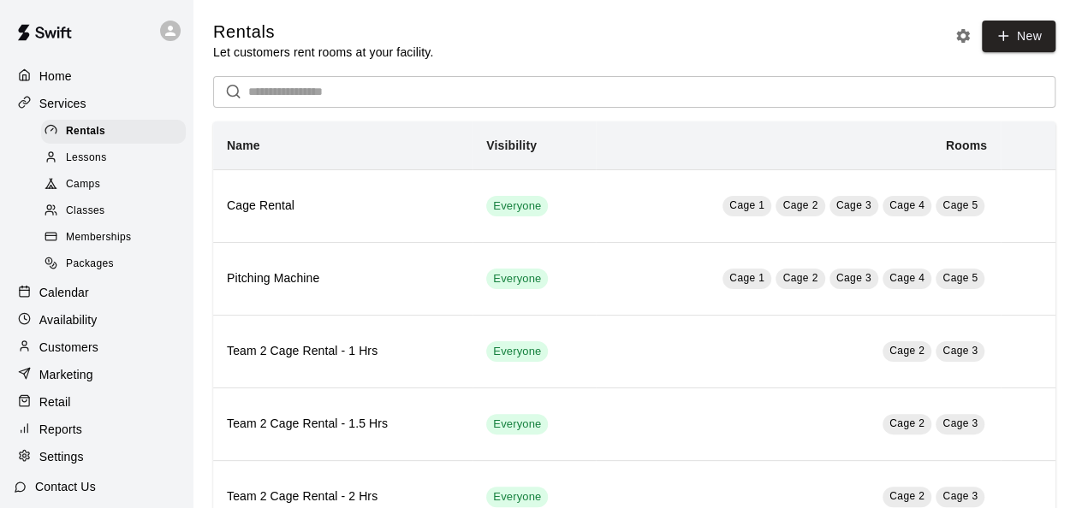 This screenshot has width=1076, height=508. Describe the element at coordinates (96, 402) in the screenshot. I see `div: Retail` at that location.